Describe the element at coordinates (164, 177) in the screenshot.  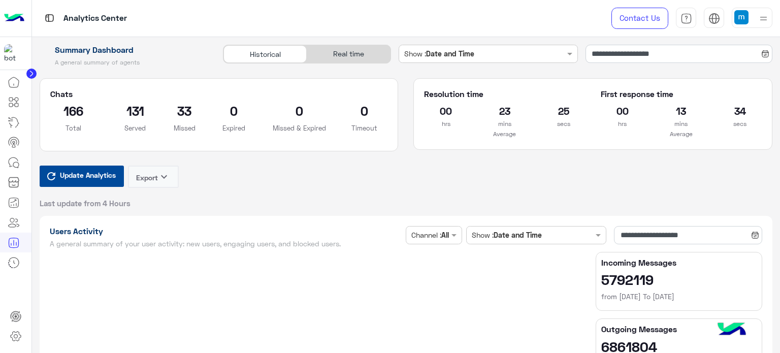
I see `i: keyboard_arrow_down` at that location.